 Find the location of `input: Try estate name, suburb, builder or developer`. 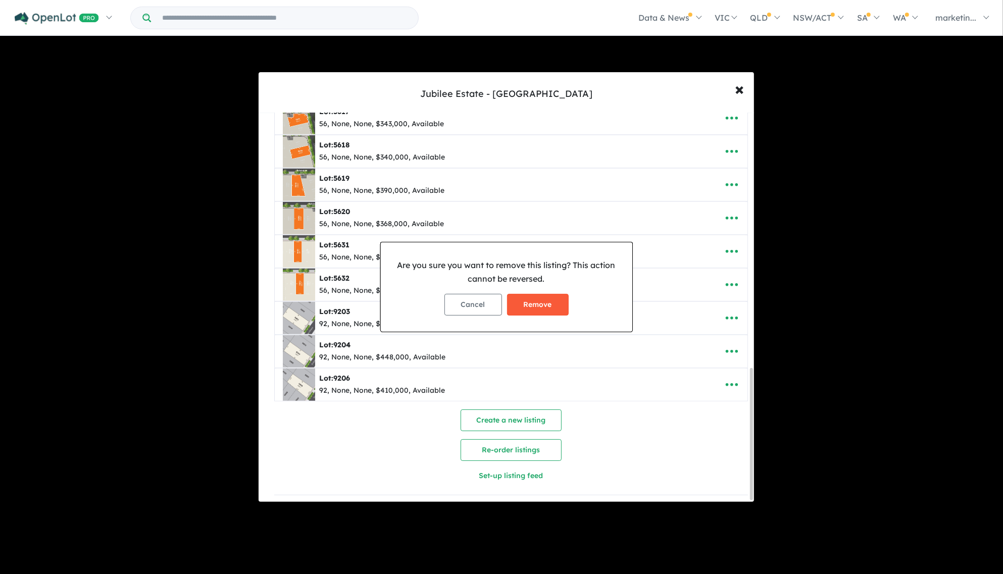

input: Try estate name, suburb, builder or developer is located at coordinates (284, 18).